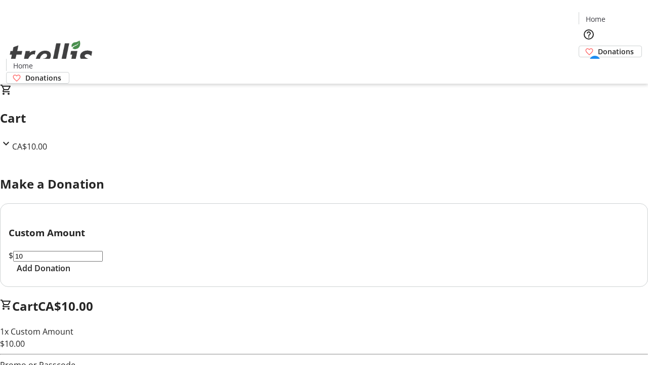  Describe the element at coordinates (58, 256) in the screenshot. I see `input: Donation Amount` at that location.